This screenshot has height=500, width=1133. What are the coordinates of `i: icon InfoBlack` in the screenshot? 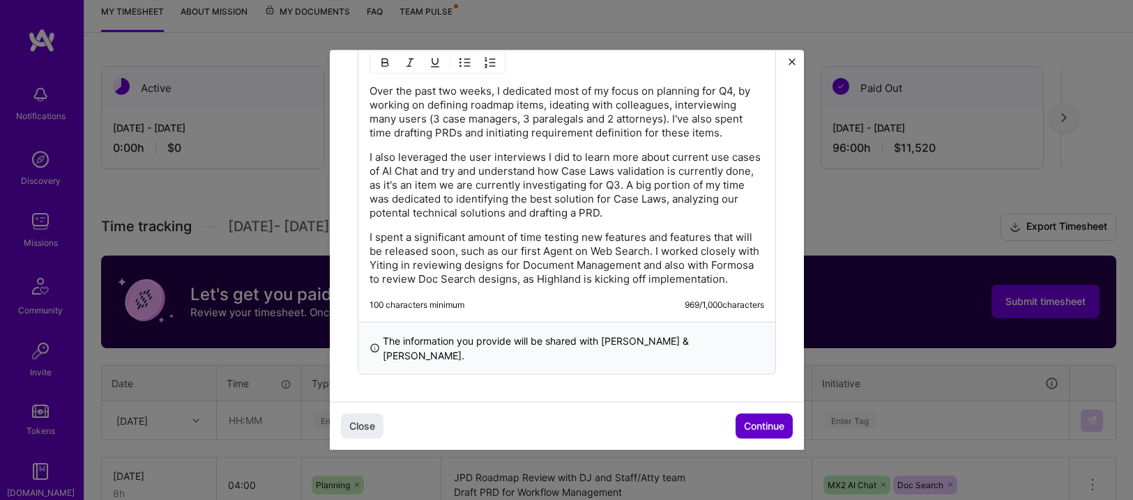 It's located at (375, 348).